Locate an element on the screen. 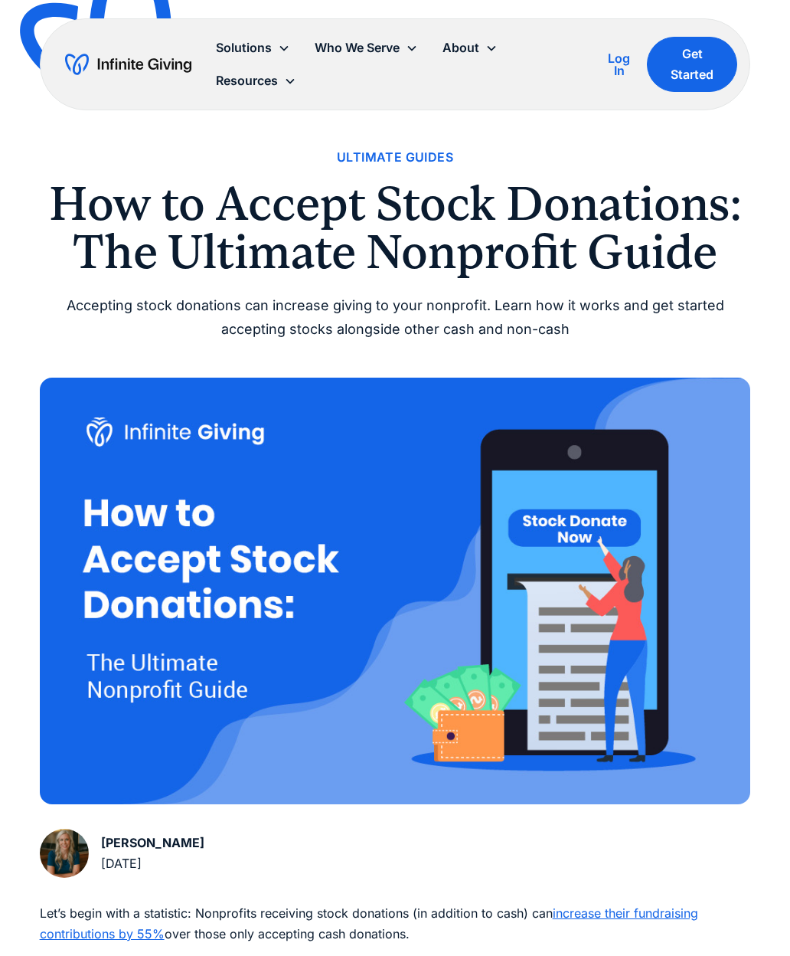  a: Ultimate Guides is located at coordinates (395, 157).